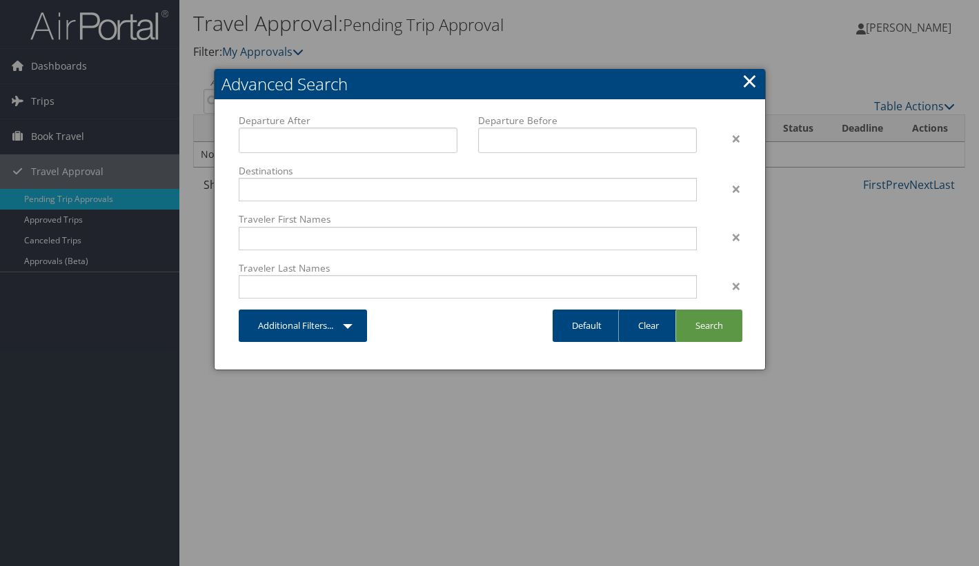 This screenshot has height=566, width=979. What do you see at coordinates (303, 326) in the screenshot?
I see `a: Additional Filters...` at bounding box center [303, 326].